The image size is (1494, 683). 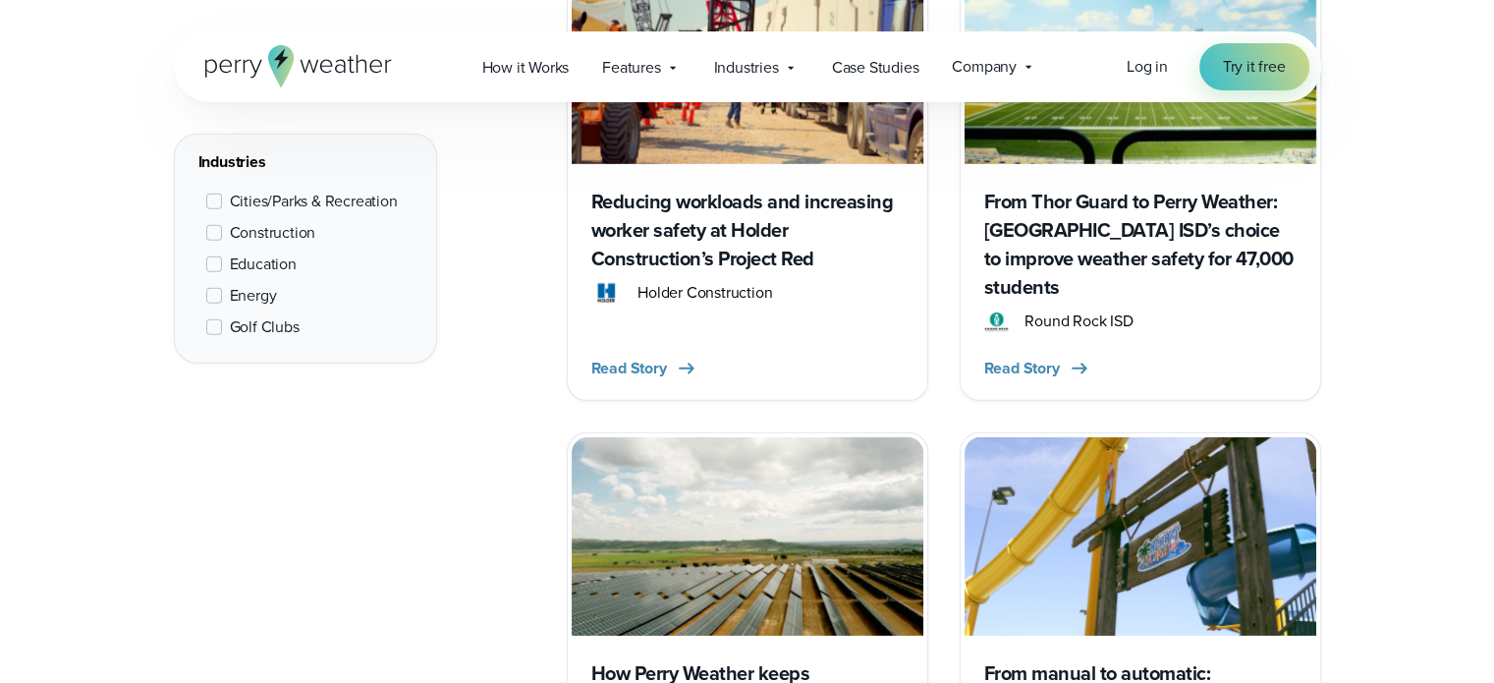 I want to click on span: Round Rock ISD, so click(x=1078, y=321).